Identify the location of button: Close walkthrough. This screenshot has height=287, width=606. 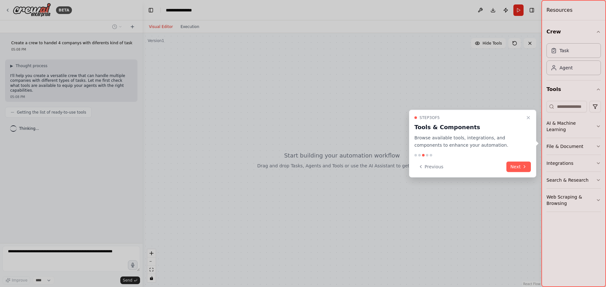
(528, 118).